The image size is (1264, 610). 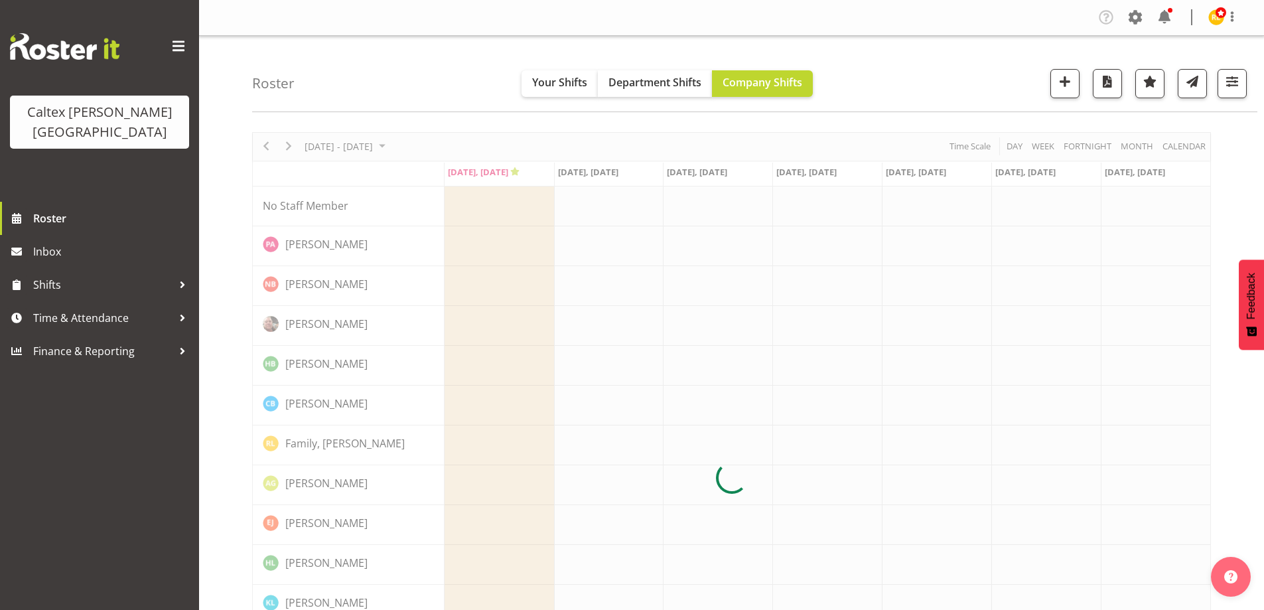 I want to click on button: Department Shifts, so click(x=655, y=84).